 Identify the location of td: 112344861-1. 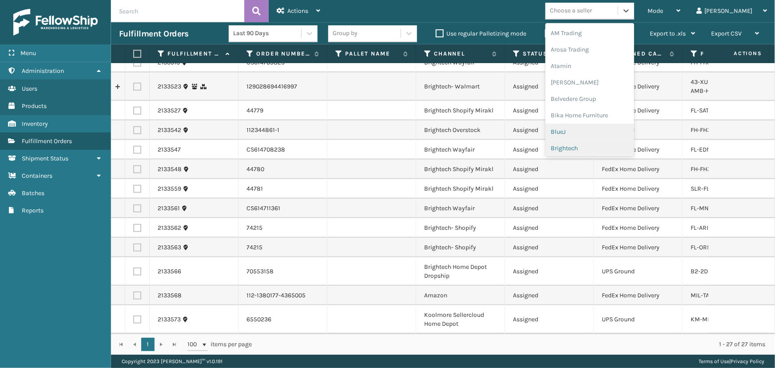
(283, 130).